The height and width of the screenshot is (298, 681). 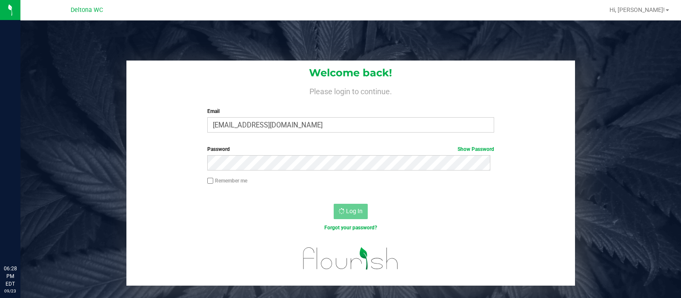 I want to click on p: 09/23, so click(x=10, y=290).